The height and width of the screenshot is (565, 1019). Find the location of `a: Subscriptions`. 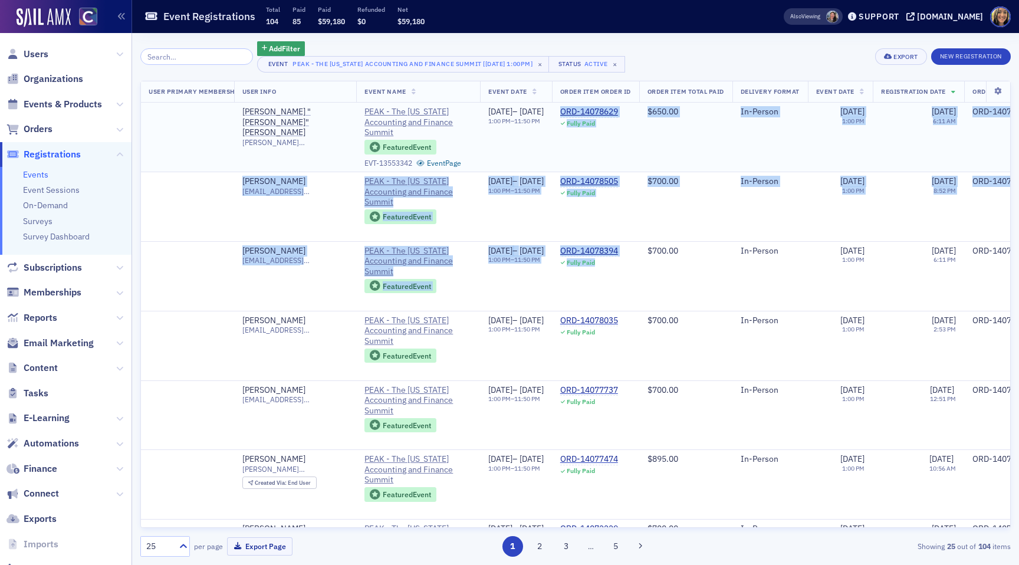

a: Subscriptions is located at coordinates (44, 268).